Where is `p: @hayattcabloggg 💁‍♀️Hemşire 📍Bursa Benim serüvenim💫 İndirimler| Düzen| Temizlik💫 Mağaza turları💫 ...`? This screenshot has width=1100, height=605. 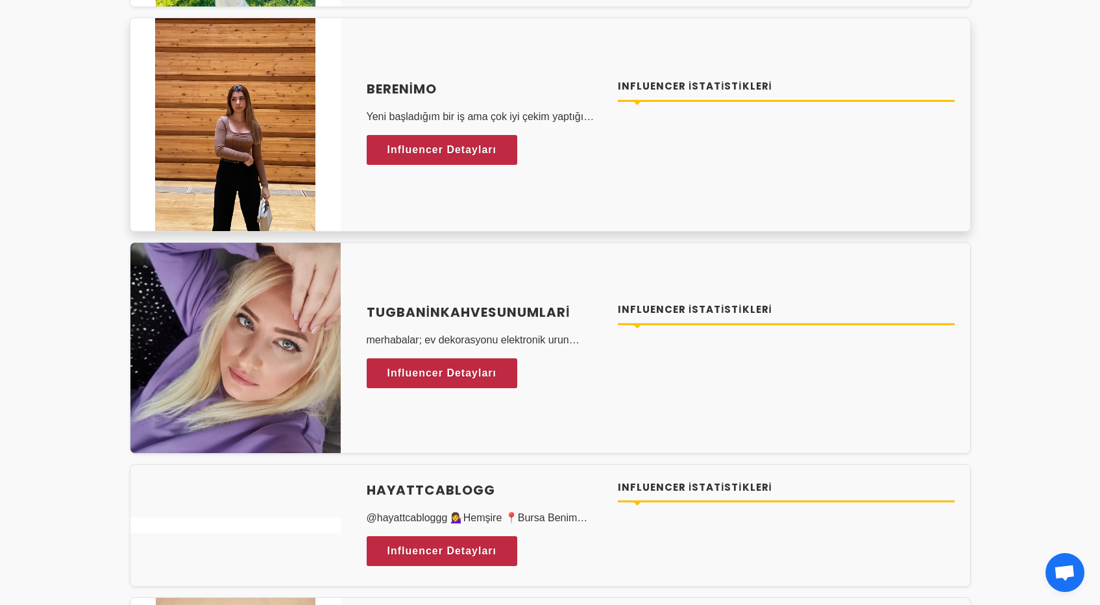
p: @hayattcabloggg 💁‍♀️Hemşire 📍Bursa Benim serüvenim💫 İndirimler| Düzen| Temizlik💫 Mağaza turları💫 ... is located at coordinates (485, 518).